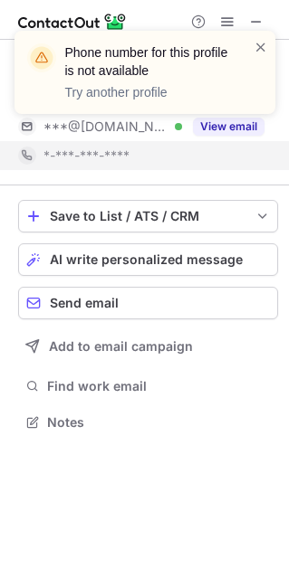 The width and height of the screenshot is (289, 578). What do you see at coordinates (147, 260) in the screenshot?
I see `button: AI write personalized message` at bounding box center [147, 260].